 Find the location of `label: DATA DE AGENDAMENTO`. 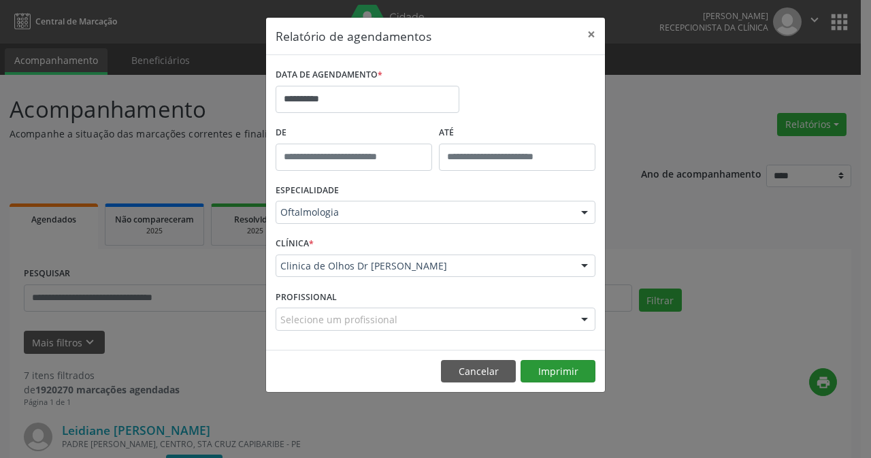

label: DATA DE AGENDAMENTO is located at coordinates (329, 75).